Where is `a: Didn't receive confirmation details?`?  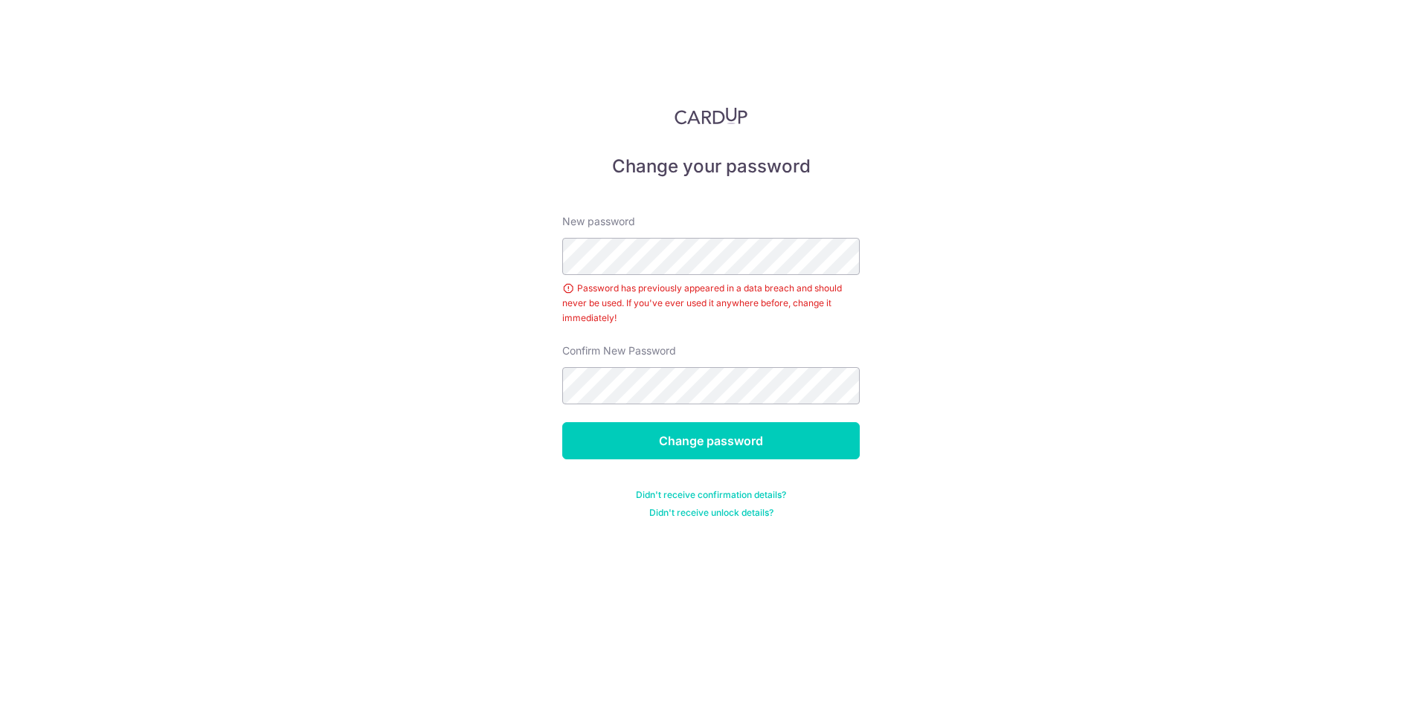
a: Didn't receive confirmation details? is located at coordinates (711, 495).